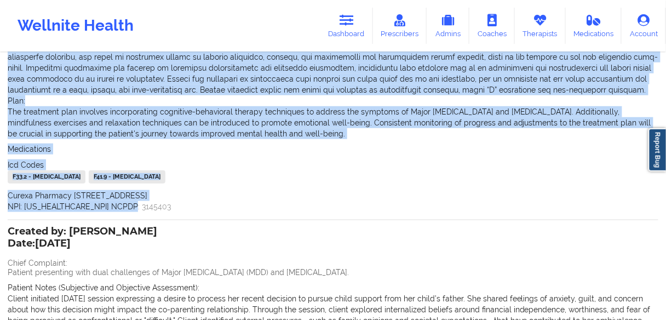 The height and width of the screenshot is (320, 666). What do you see at coordinates (333, 123) in the screenshot?
I see `p: The treatment plan involves incorporating cognitive-behavioral therapy techniques to address the ...` at bounding box center [333, 123].